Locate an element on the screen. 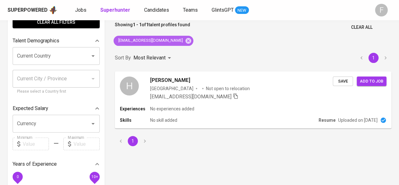 The image size is (399, 185). b: 1 is located at coordinates (147, 25).